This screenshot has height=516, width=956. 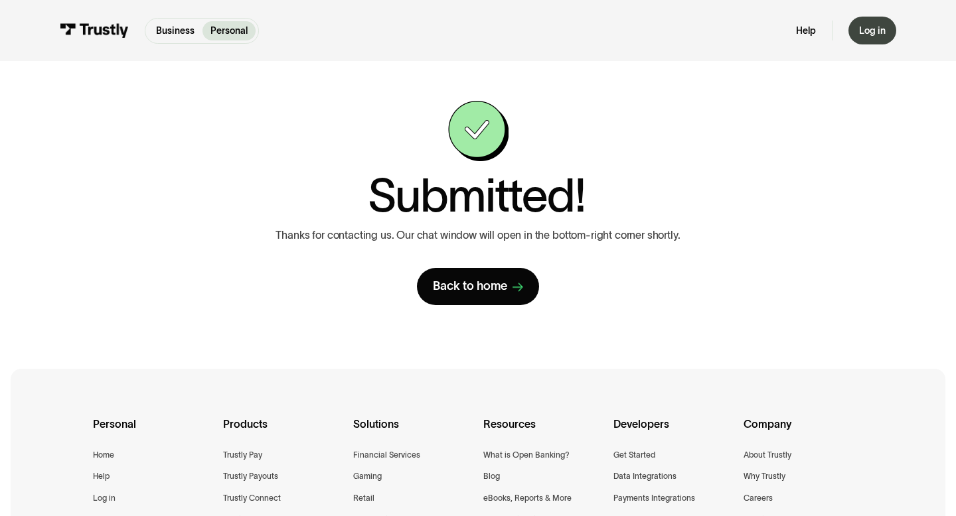 What do you see at coordinates (413, 432) in the screenshot?
I see `div: Solutions` at bounding box center [413, 432].